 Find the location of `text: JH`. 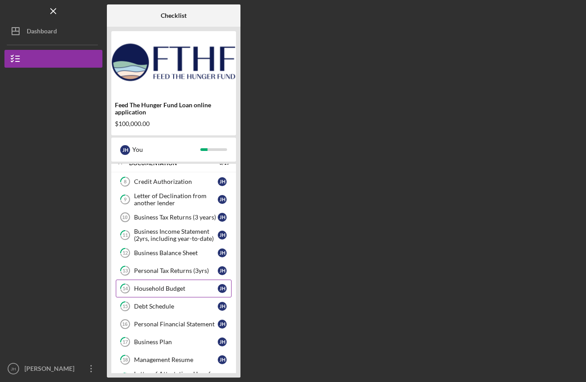

text: JH is located at coordinates (13, 368).